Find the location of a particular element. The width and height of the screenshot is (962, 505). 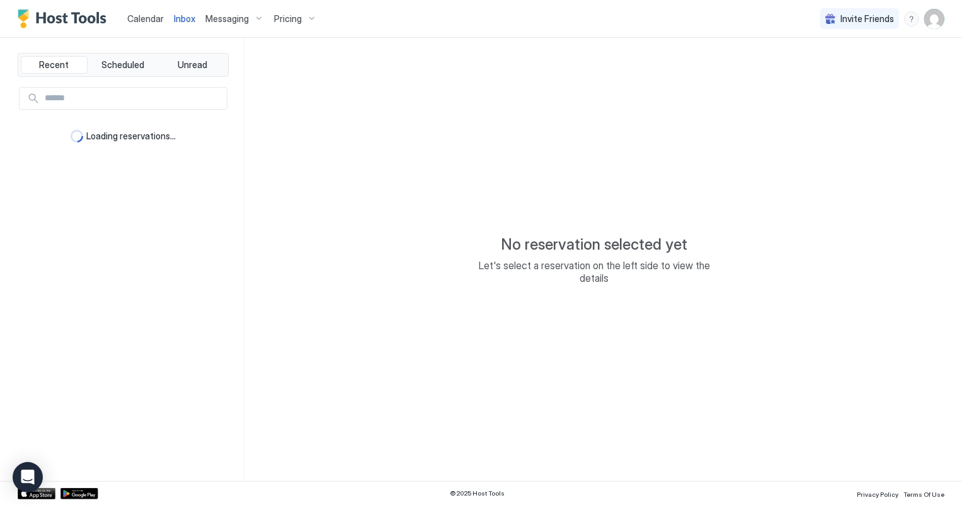

div: tab-group is located at coordinates (123, 65).